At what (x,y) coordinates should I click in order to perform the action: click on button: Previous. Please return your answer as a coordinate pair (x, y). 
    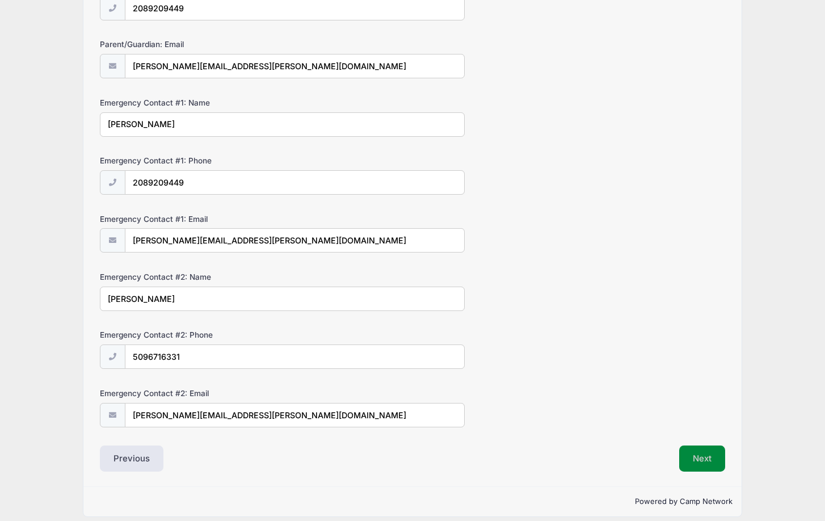
    Looking at the image, I should click on (132, 458).